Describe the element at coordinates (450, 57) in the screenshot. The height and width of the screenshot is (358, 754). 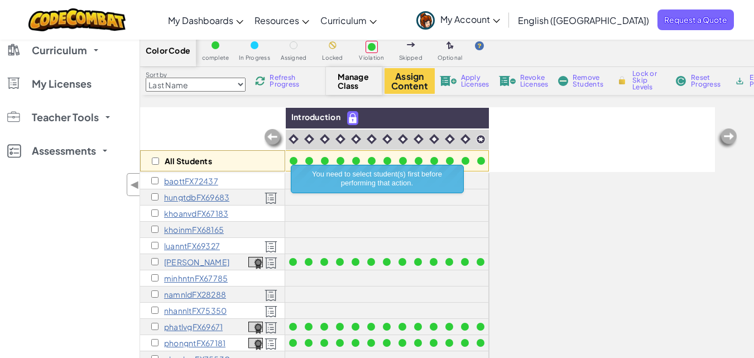
I see `span: Optional` at that location.